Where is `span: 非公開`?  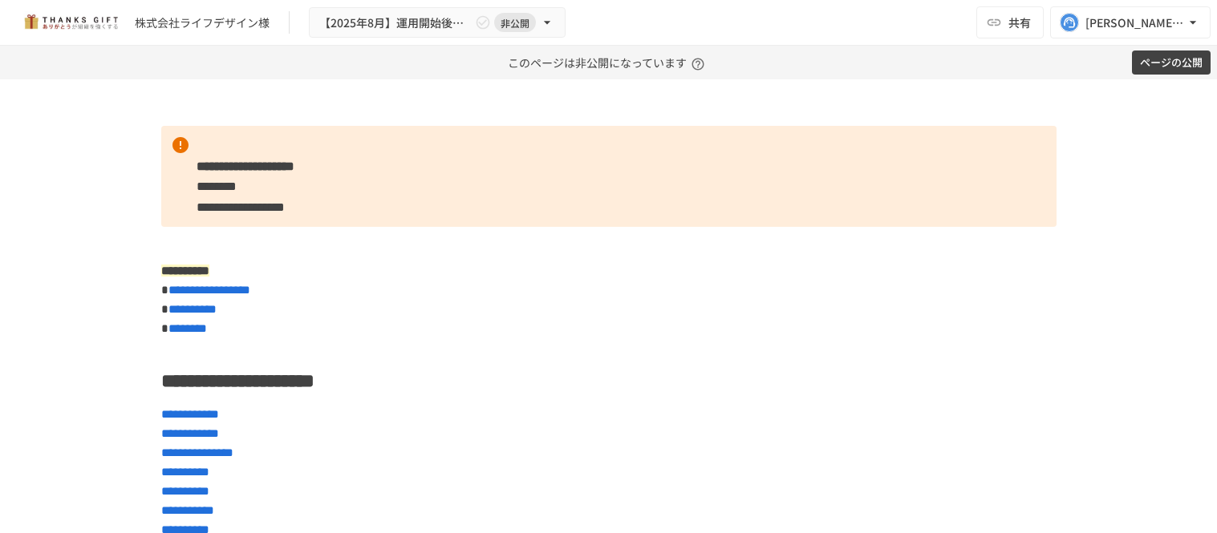
span: 非公開 is located at coordinates (515, 22).